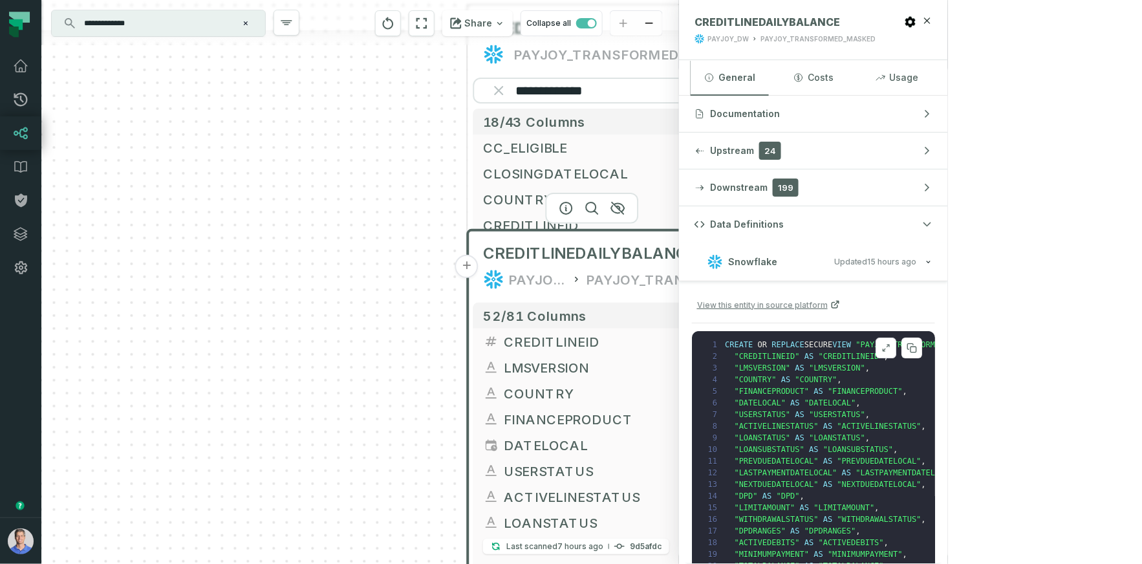 Image resolution: width=1142 pixels, height=564 pixels. What do you see at coordinates (592, 147) in the screenshot?
I see `button: CC_ELIGIBLE` at bounding box center [592, 147].